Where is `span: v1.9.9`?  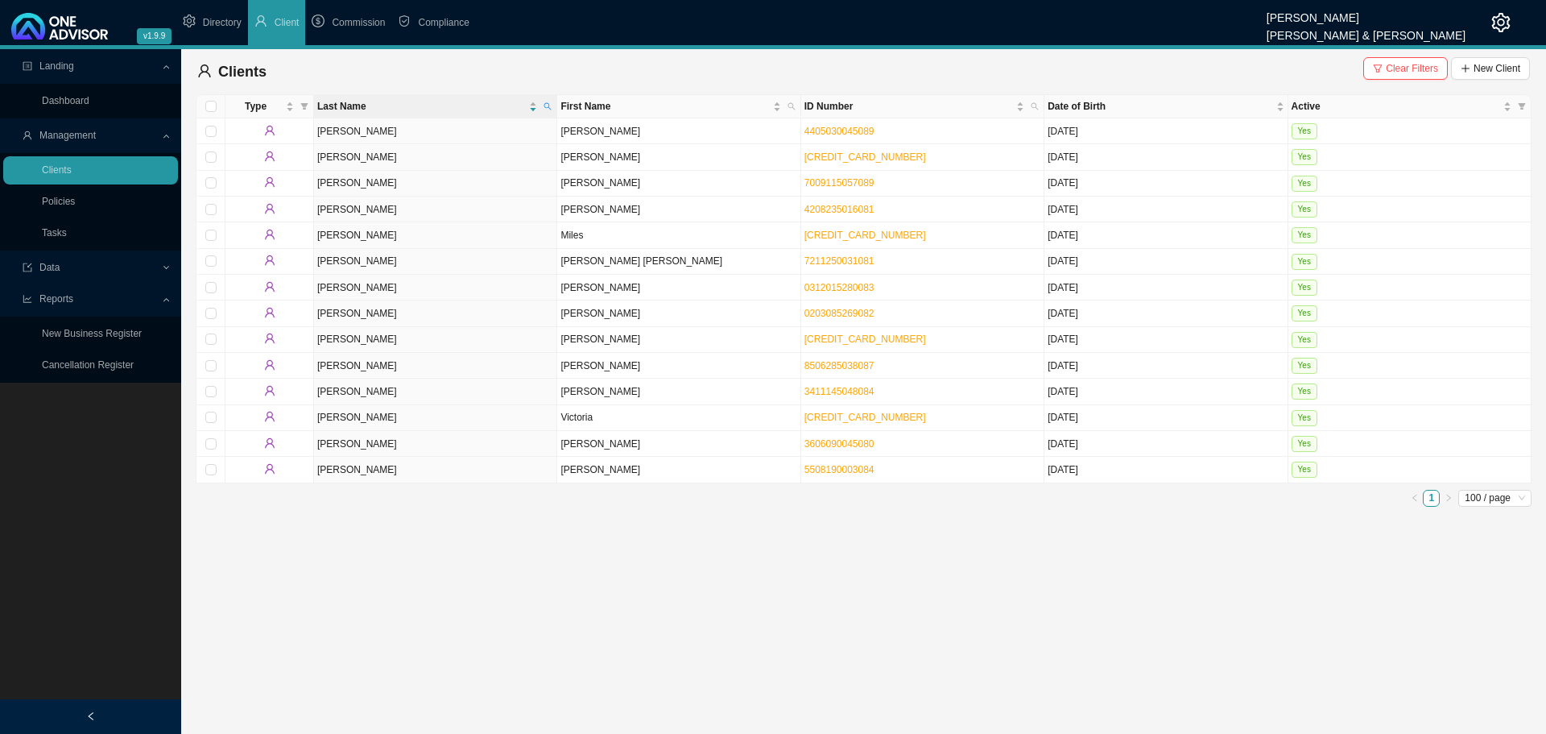
span: v1.9.9 is located at coordinates (154, 36).